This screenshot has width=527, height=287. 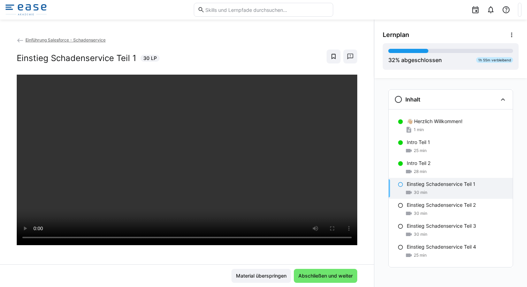 I want to click on button: Material überspringen, so click(x=261, y=276).